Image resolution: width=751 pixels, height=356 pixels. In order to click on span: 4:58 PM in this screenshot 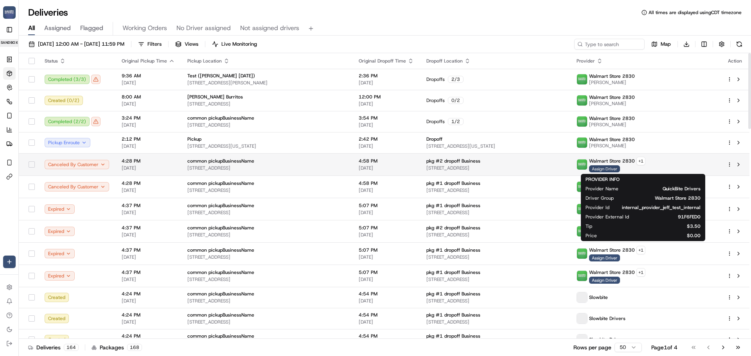, I will do `click(386, 183)`.